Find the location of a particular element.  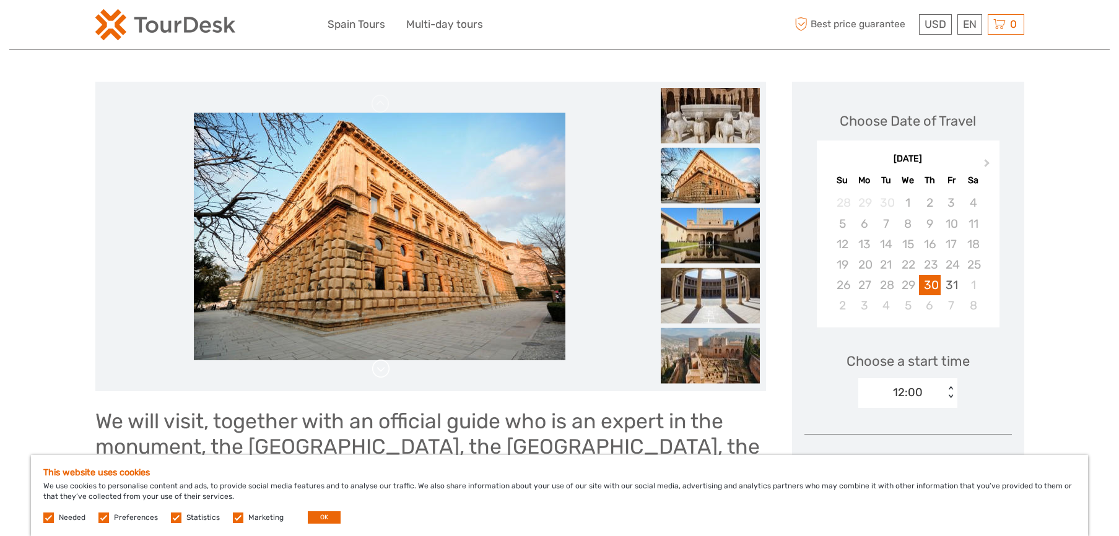

div: Choose Saturday, November 8th, 2025 is located at coordinates (973, 305).